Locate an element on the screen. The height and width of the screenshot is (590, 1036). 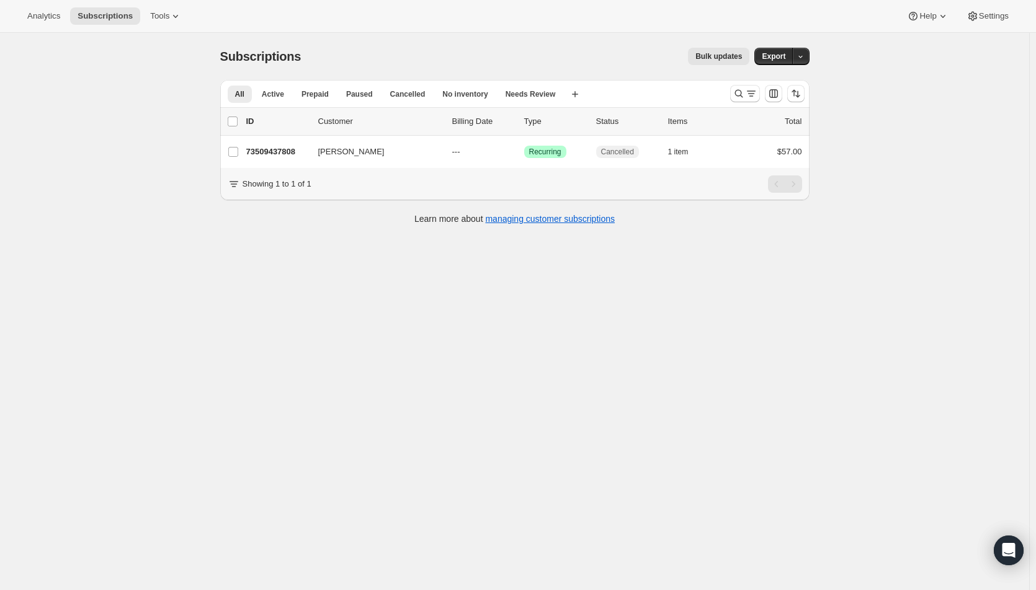
button: Sort the results is located at coordinates (796, 94).